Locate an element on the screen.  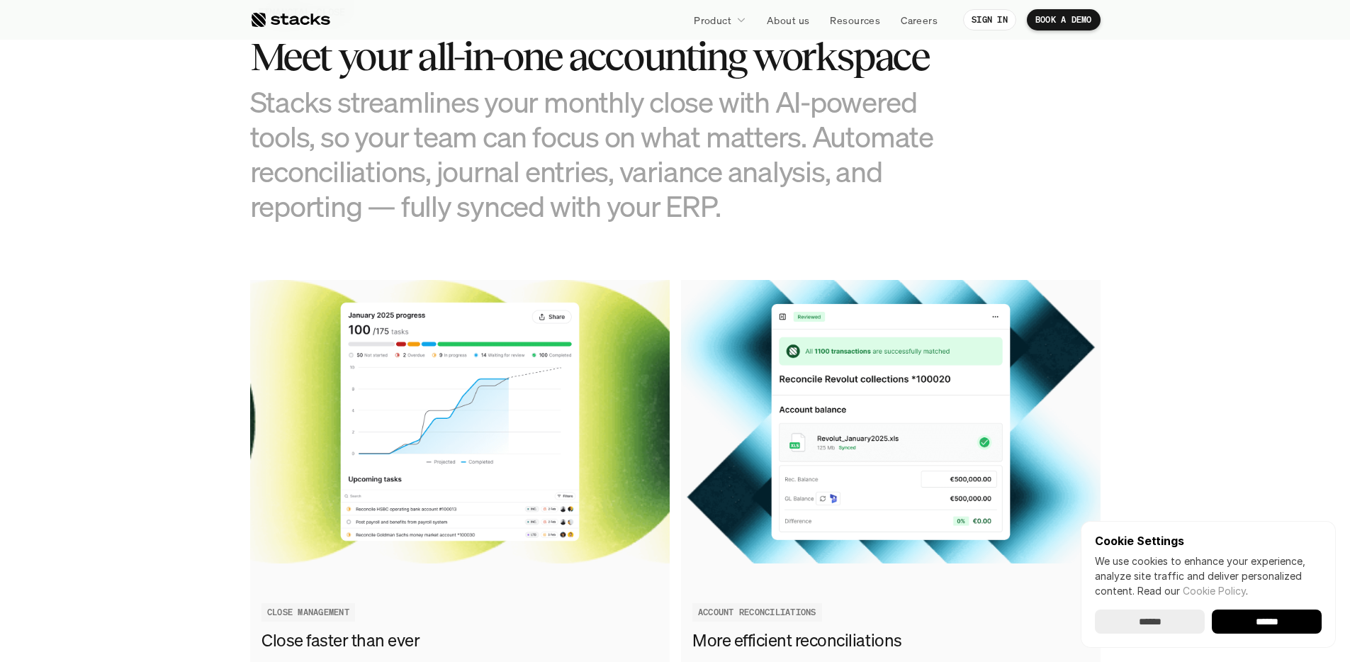
h3: Meet your all-in-one accounting workspace is located at coordinates (604, 57).